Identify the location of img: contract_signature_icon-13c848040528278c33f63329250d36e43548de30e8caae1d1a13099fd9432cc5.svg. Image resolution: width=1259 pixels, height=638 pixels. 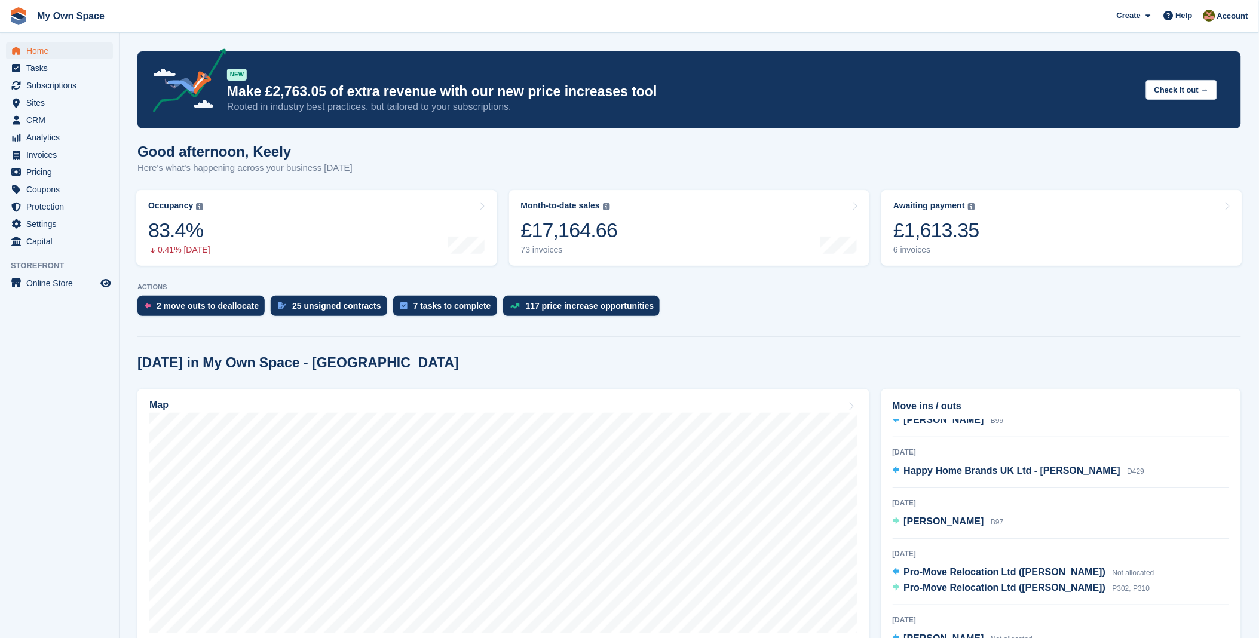
(282, 306).